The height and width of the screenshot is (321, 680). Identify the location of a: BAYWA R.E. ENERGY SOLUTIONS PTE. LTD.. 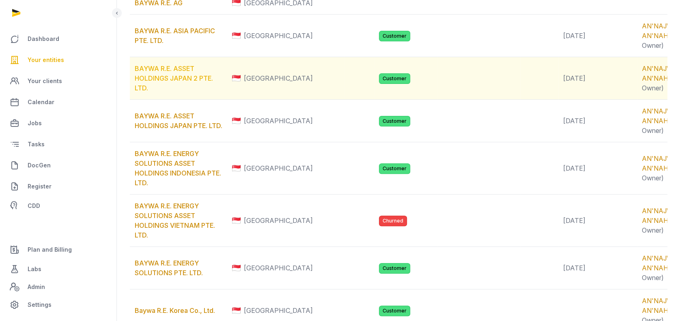
(169, 268).